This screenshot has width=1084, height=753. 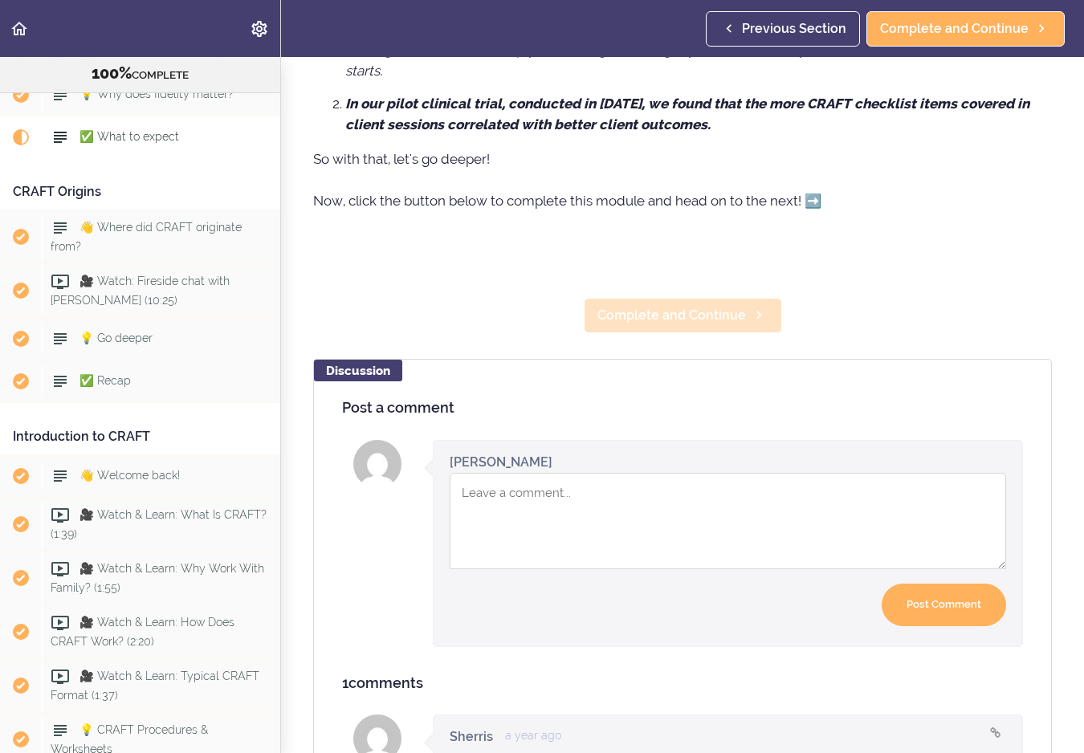 I want to click on span: 🎥 Watch & Learn: Typical CRAFT Format (1:37), so click(x=155, y=685).